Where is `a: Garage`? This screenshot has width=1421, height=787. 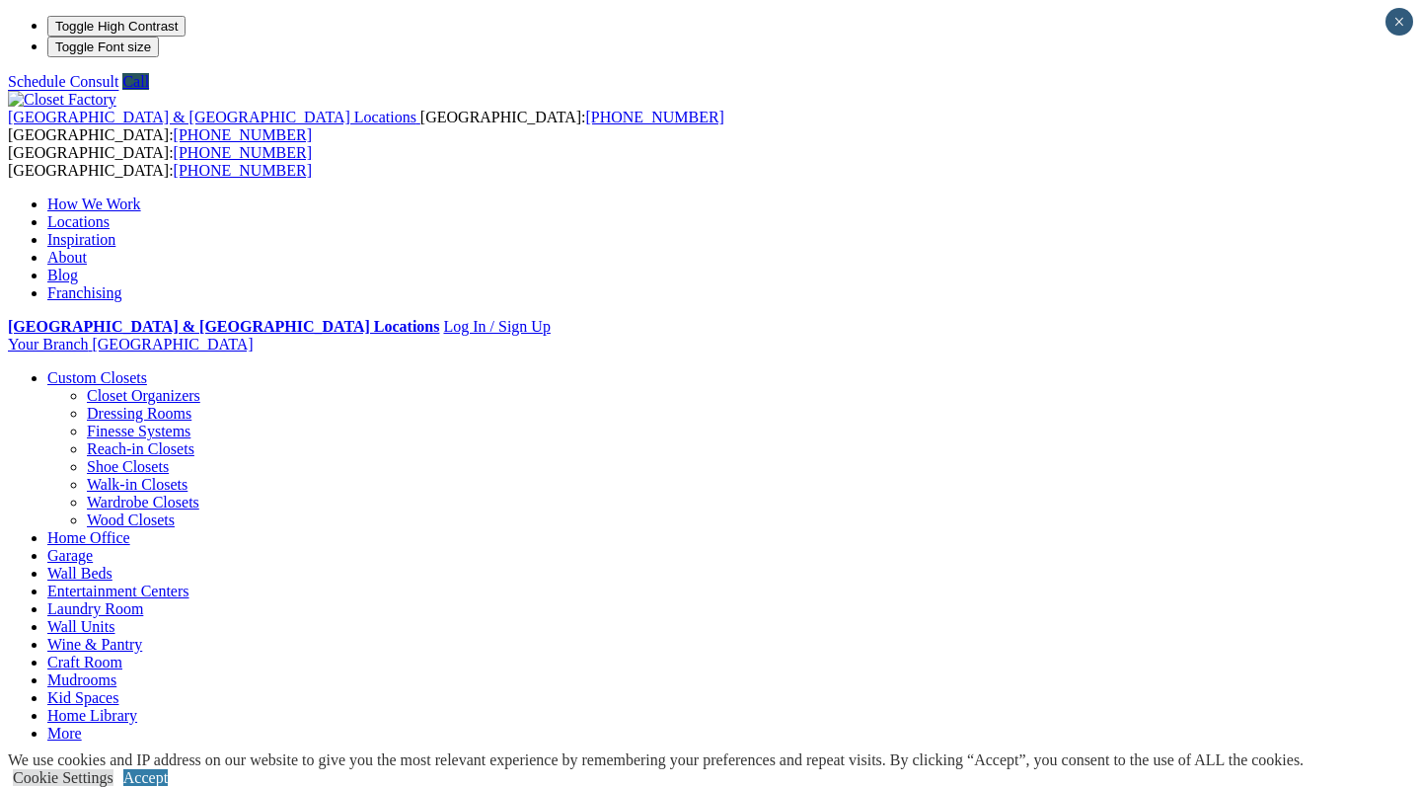
a: Garage is located at coordinates (70, 555).